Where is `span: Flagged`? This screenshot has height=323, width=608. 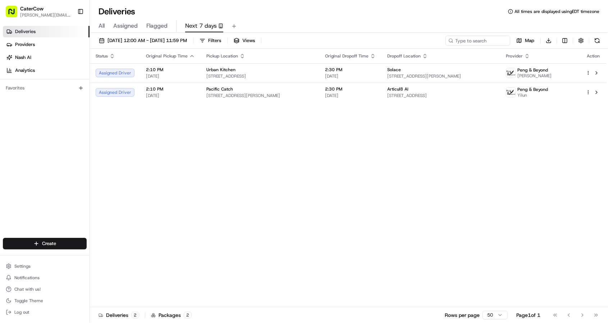 span: Flagged is located at coordinates (157, 26).